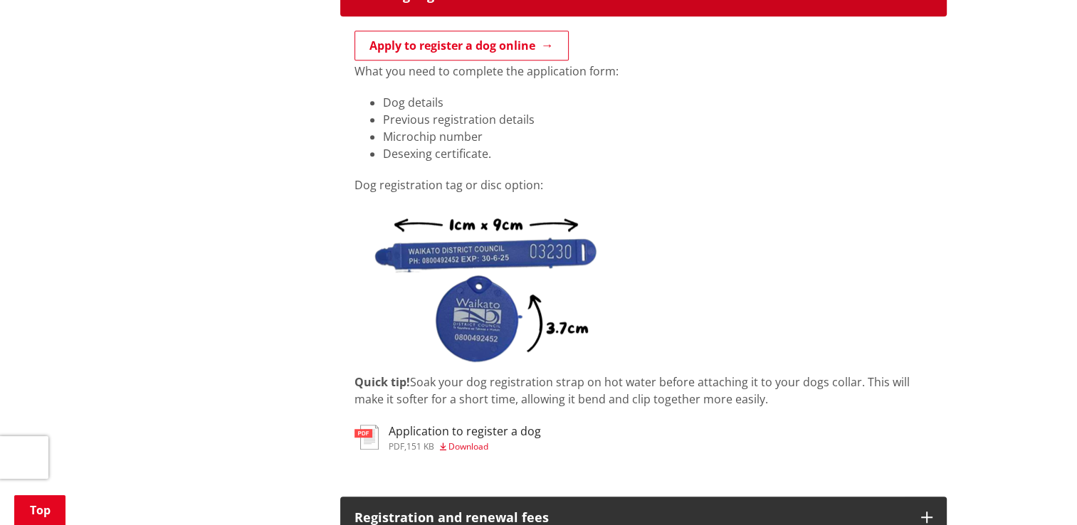 The width and height of the screenshot is (1077, 525). I want to click on a: Top, so click(40, 510).